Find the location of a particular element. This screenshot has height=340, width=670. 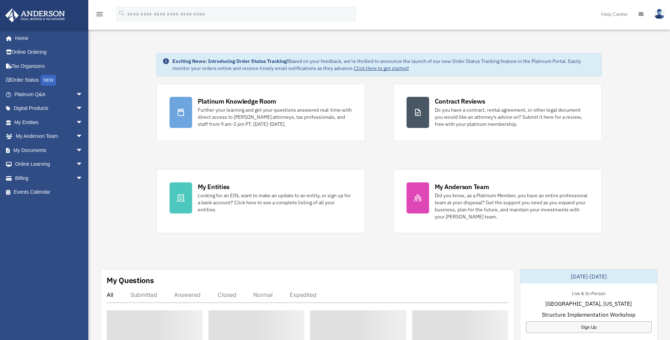

i: menu is located at coordinates (100, 14).